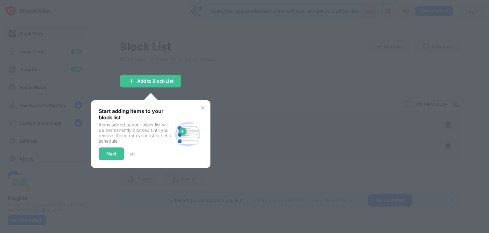 The height and width of the screenshot is (233, 489). Describe the element at coordinates (203, 108) in the screenshot. I see `img: x-button.svg` at that location.